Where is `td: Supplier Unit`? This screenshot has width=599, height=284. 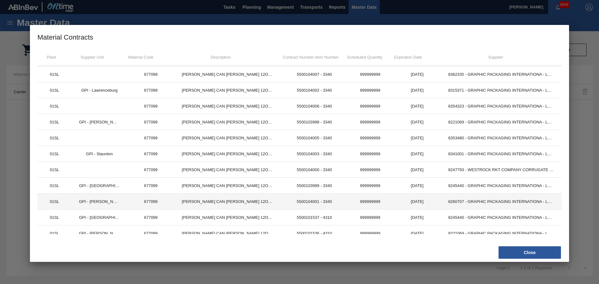 td: Supplier Unit is located at coordinates (92, 57).